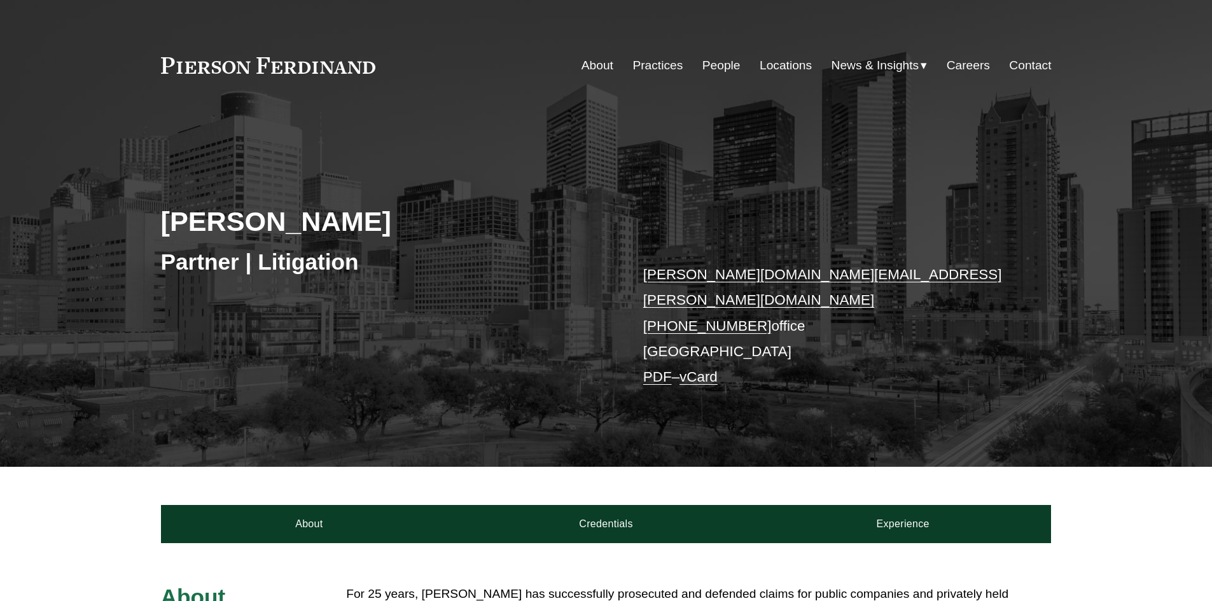 This screenshot has width=1212, height=601. Describe the element at coordinates (657, 377) in the screenshot. I see `a: PDF` at that location.